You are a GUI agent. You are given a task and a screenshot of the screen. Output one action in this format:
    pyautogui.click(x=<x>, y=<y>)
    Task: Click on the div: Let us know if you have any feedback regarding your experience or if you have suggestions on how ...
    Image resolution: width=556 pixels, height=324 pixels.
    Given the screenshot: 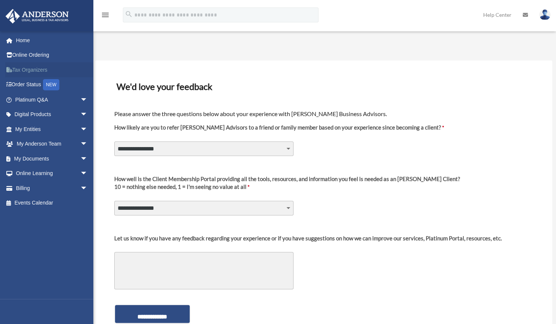 What is the action you would take?
    pyautogui.click(x=308, y=238)
    